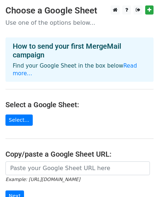  I want to click on p: Find your Google Sheet in the box below, so click(79, 70).